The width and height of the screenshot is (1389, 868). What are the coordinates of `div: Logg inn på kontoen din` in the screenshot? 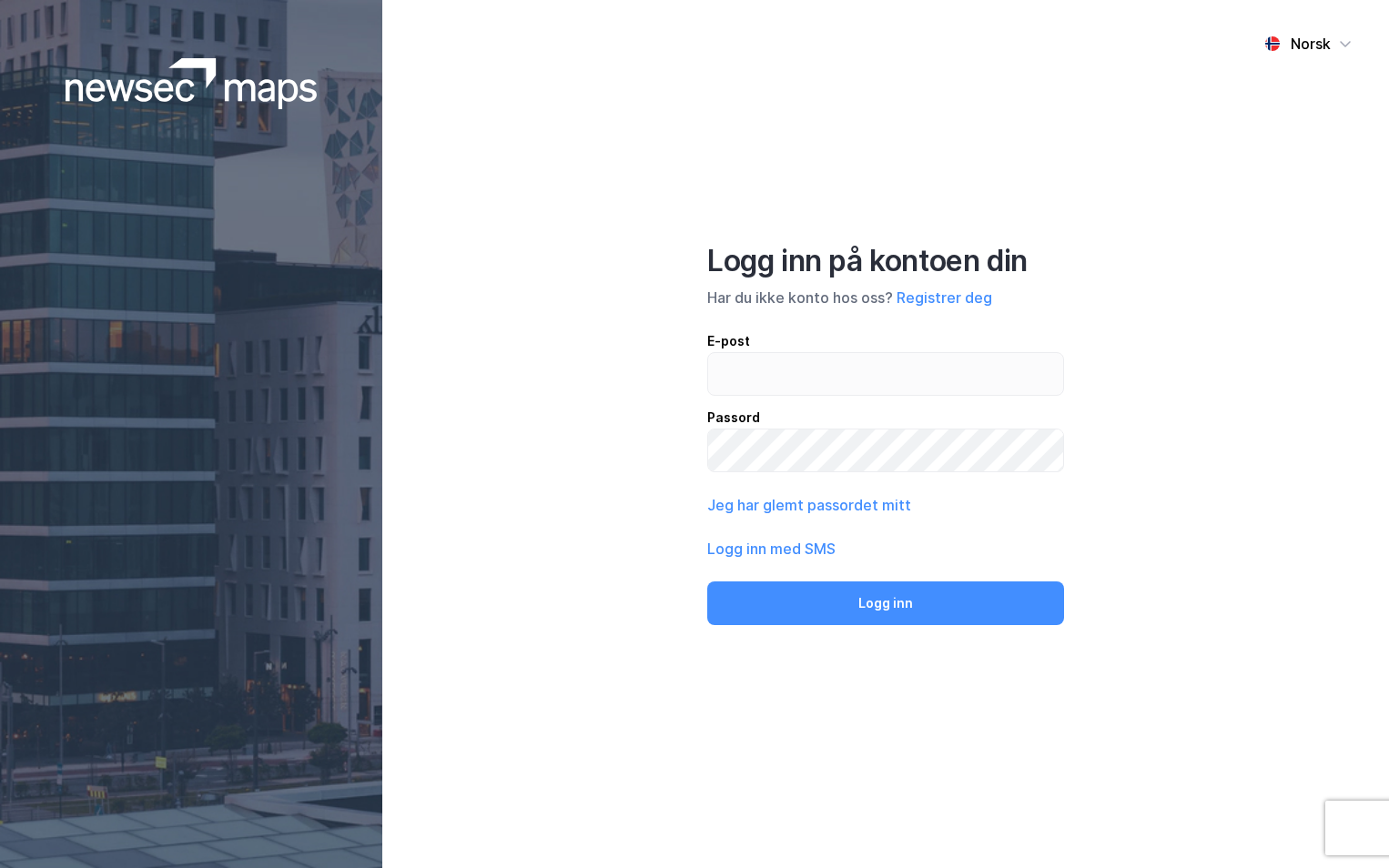 It's located at (886, 261).